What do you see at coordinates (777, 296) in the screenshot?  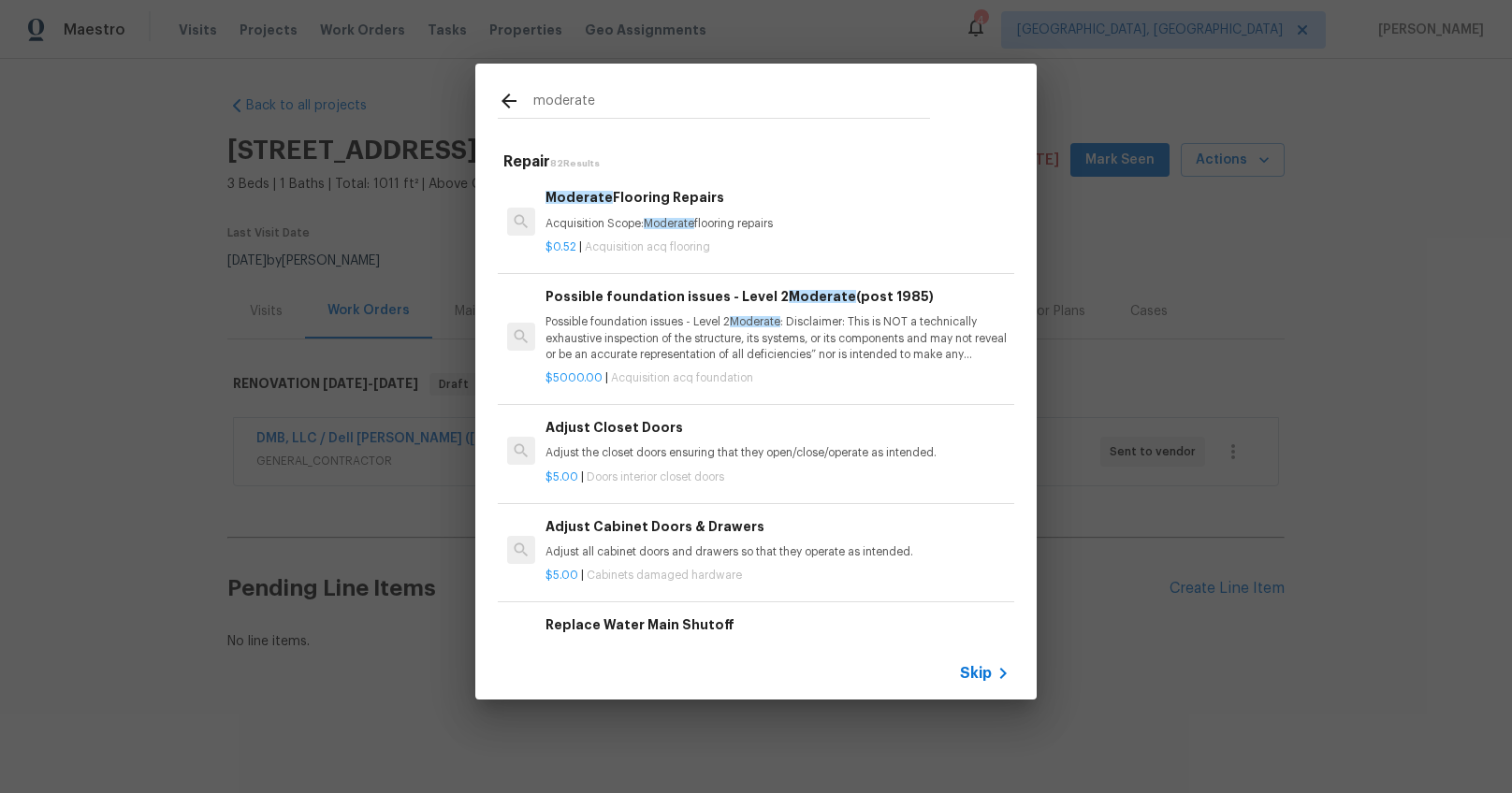 I see `h6: Possible foundation issues - Level 2 (post 1985)` at bounding box center [777, 296].